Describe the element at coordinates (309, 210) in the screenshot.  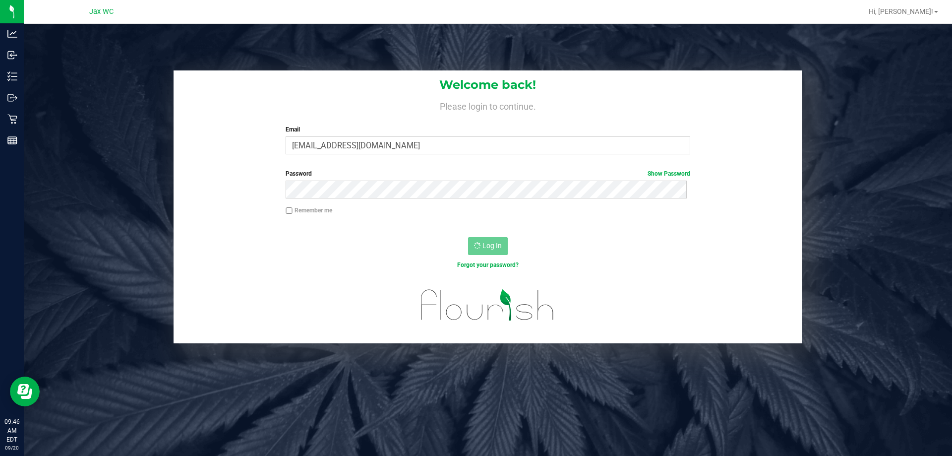
I see `label: Remember me` at that location.